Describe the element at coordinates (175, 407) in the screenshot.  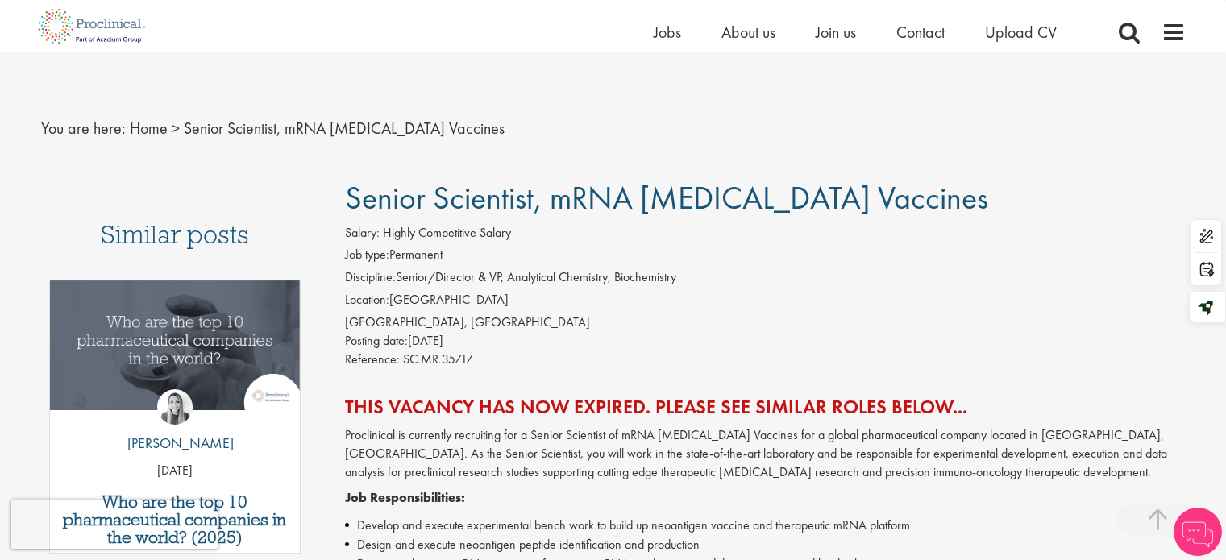
I see `img: Hannah Burke` at that location.